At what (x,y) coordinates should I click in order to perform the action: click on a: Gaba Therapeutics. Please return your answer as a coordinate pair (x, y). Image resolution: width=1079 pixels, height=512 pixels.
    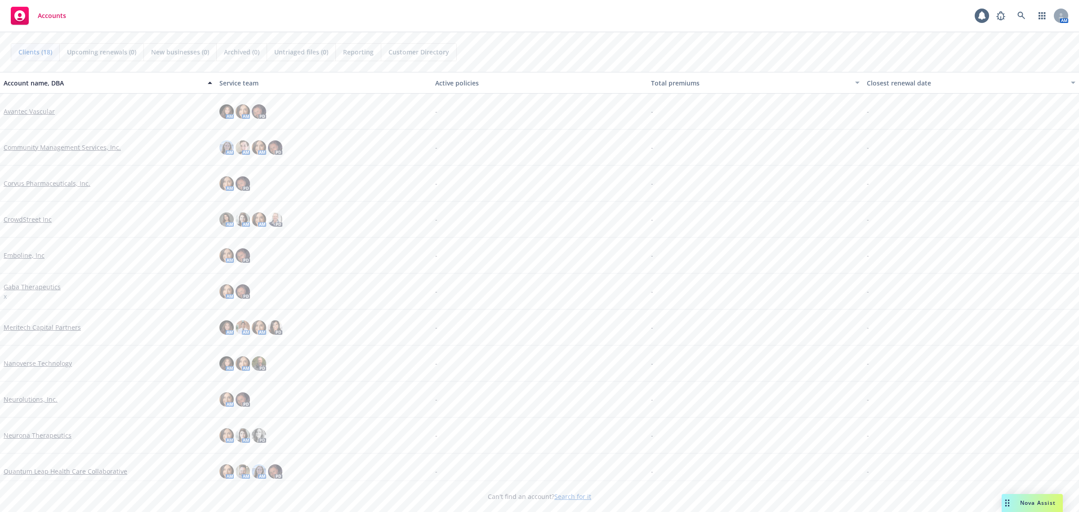
    Looking at the image, I should click on (32, 286).